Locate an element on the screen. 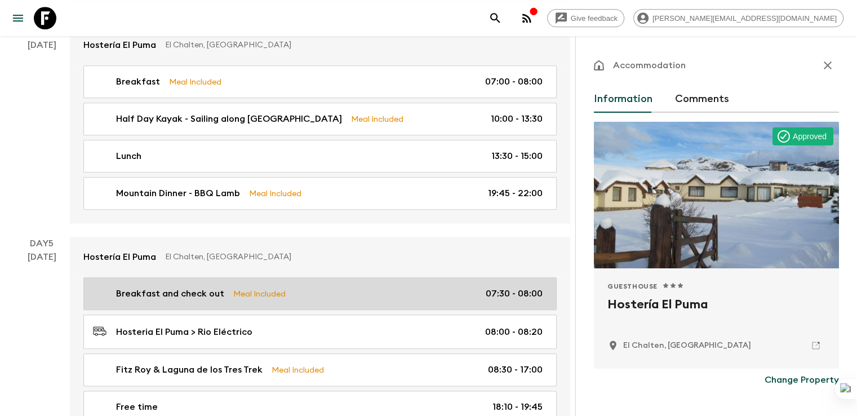 This screenshot has height=416, width=857. button: Comments is located at coordinates (702, 99).